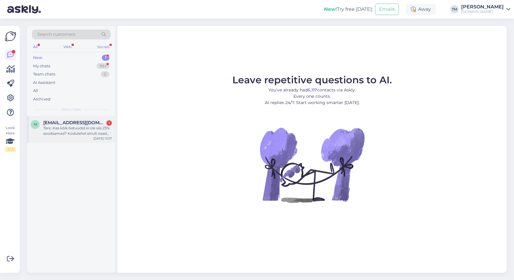  Describe the element at coordinates (312, 80) in the screenshot. I see `span: Leave repetitive questions to AI.` at that location.